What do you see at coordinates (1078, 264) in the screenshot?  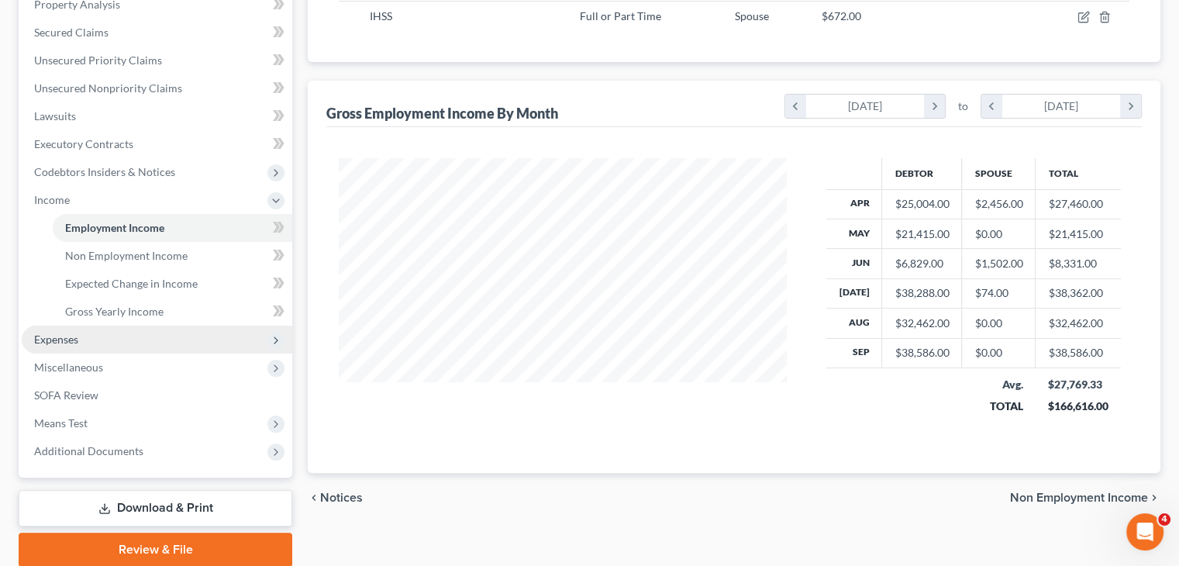 I see `td: $8,331.00` at bounding box center [1078, 264].